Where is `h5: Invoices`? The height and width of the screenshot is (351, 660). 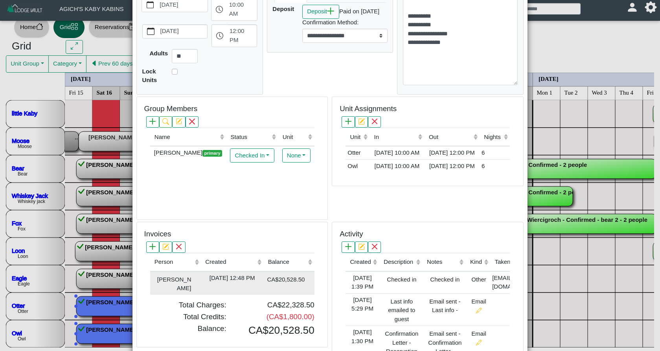 h5: Invoices is located at coordinates (158, 234).